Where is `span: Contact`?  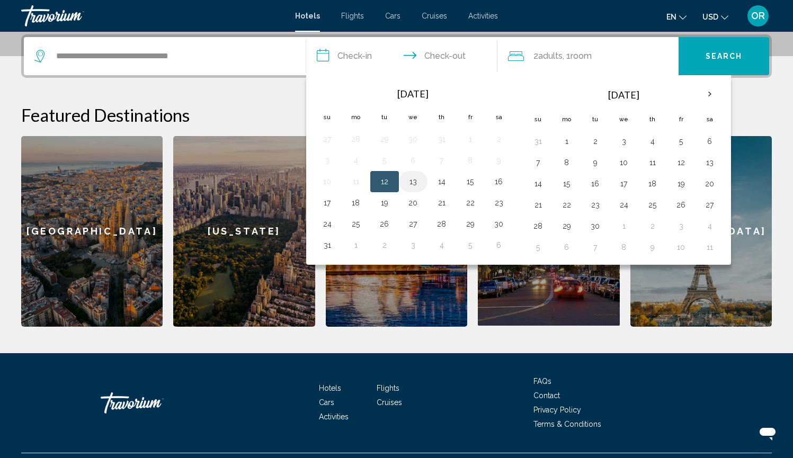
span: Contact is located at coordinates (547, 396).